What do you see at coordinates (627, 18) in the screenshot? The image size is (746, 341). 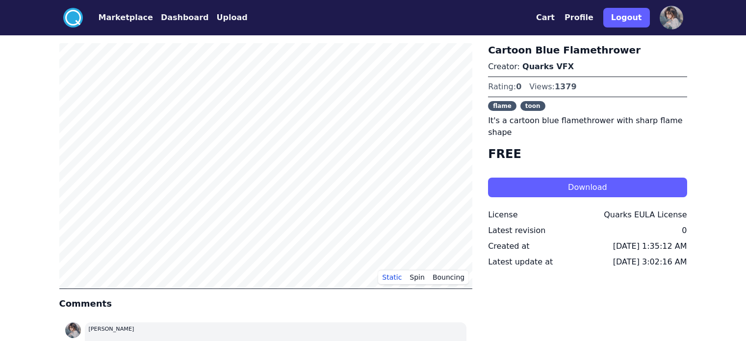 I see `button: Logout` at bounding box center [627, 18].